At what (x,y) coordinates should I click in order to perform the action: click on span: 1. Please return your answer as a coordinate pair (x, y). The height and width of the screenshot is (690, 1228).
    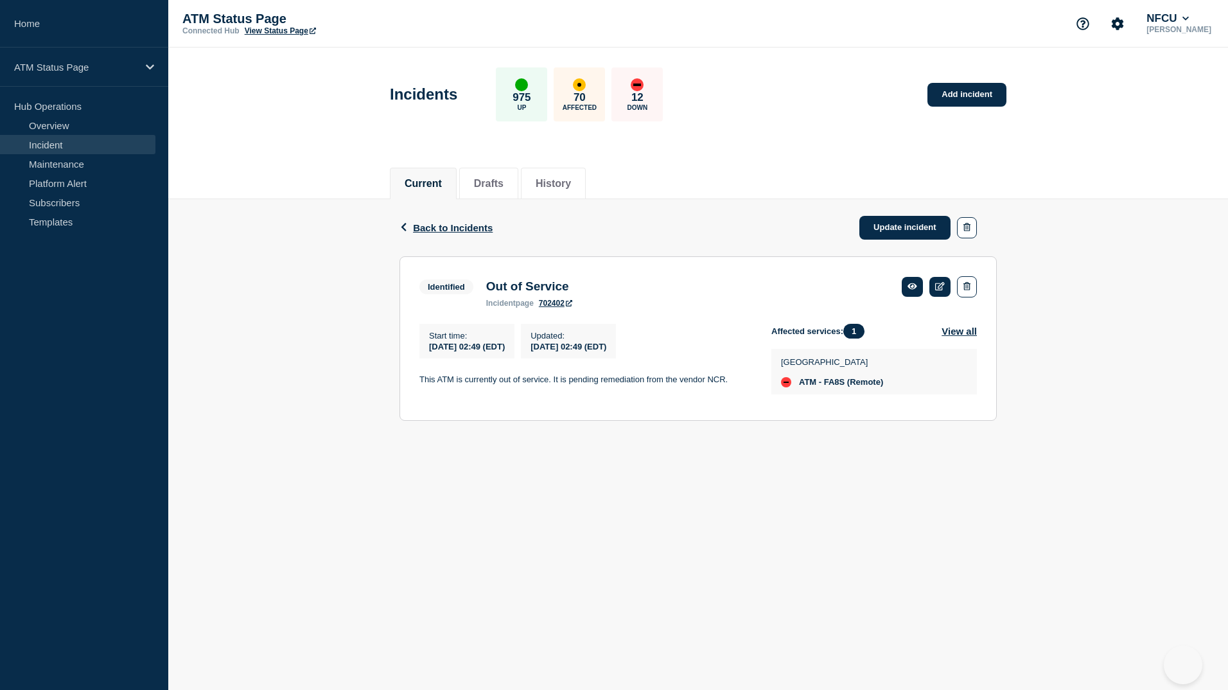
    Looking at the image, I should click on (853, 331).